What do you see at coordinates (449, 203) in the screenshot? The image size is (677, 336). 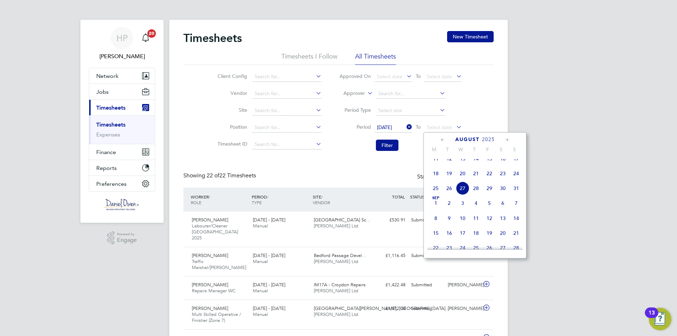 I see `span: 2` at bounding box center [449, 203].